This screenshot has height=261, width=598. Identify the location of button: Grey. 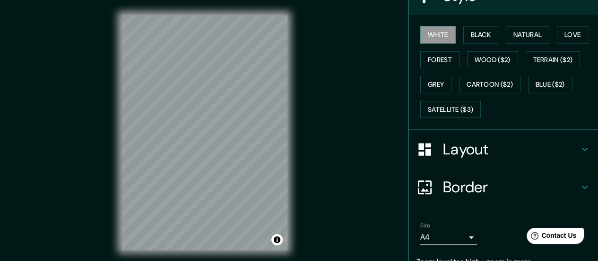
(436, 84).